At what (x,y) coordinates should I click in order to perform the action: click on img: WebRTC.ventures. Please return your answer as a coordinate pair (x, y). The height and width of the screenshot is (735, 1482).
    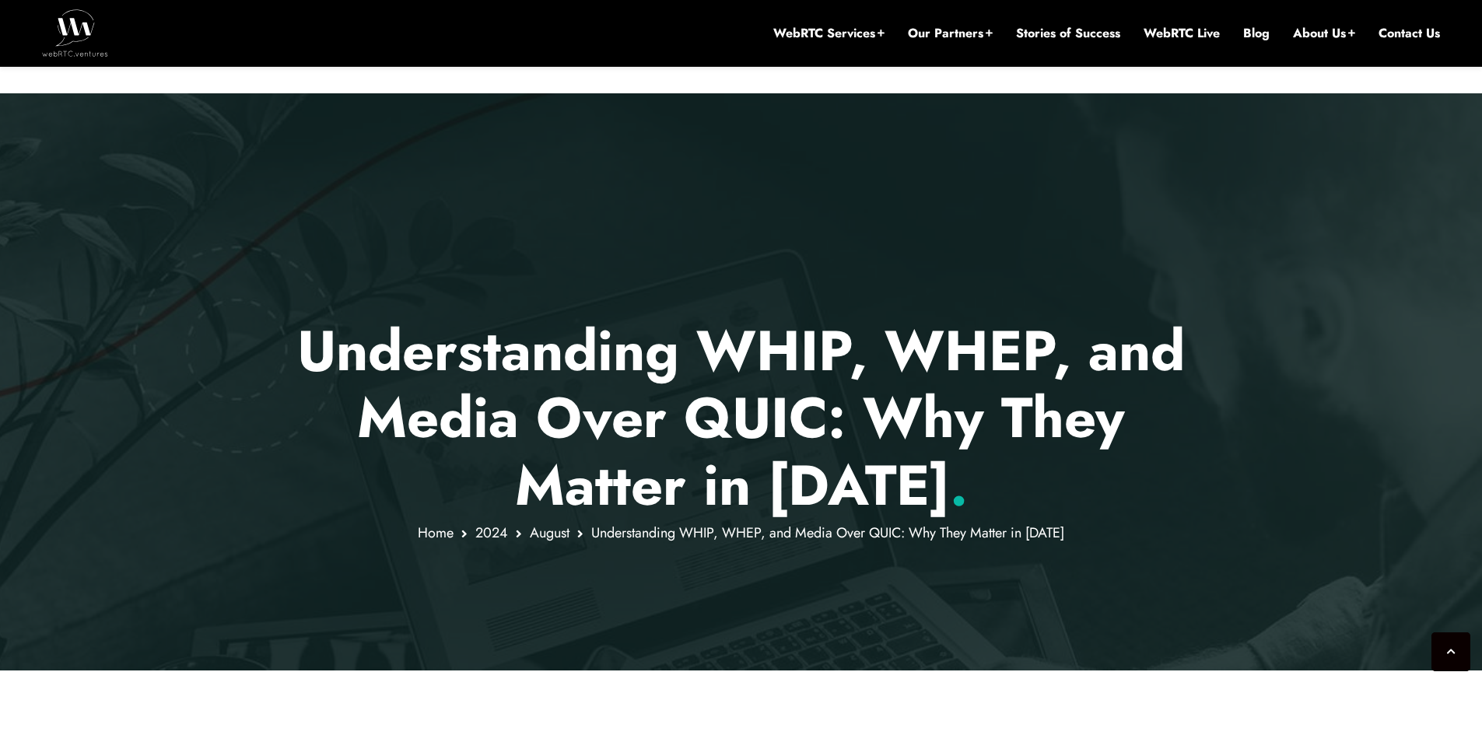
    Looking at the image, I should click on (75, 33).